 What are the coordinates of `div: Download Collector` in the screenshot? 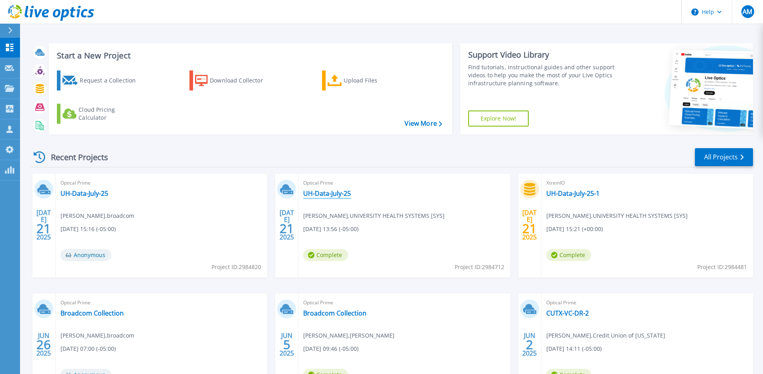 It's located at (242, 81).